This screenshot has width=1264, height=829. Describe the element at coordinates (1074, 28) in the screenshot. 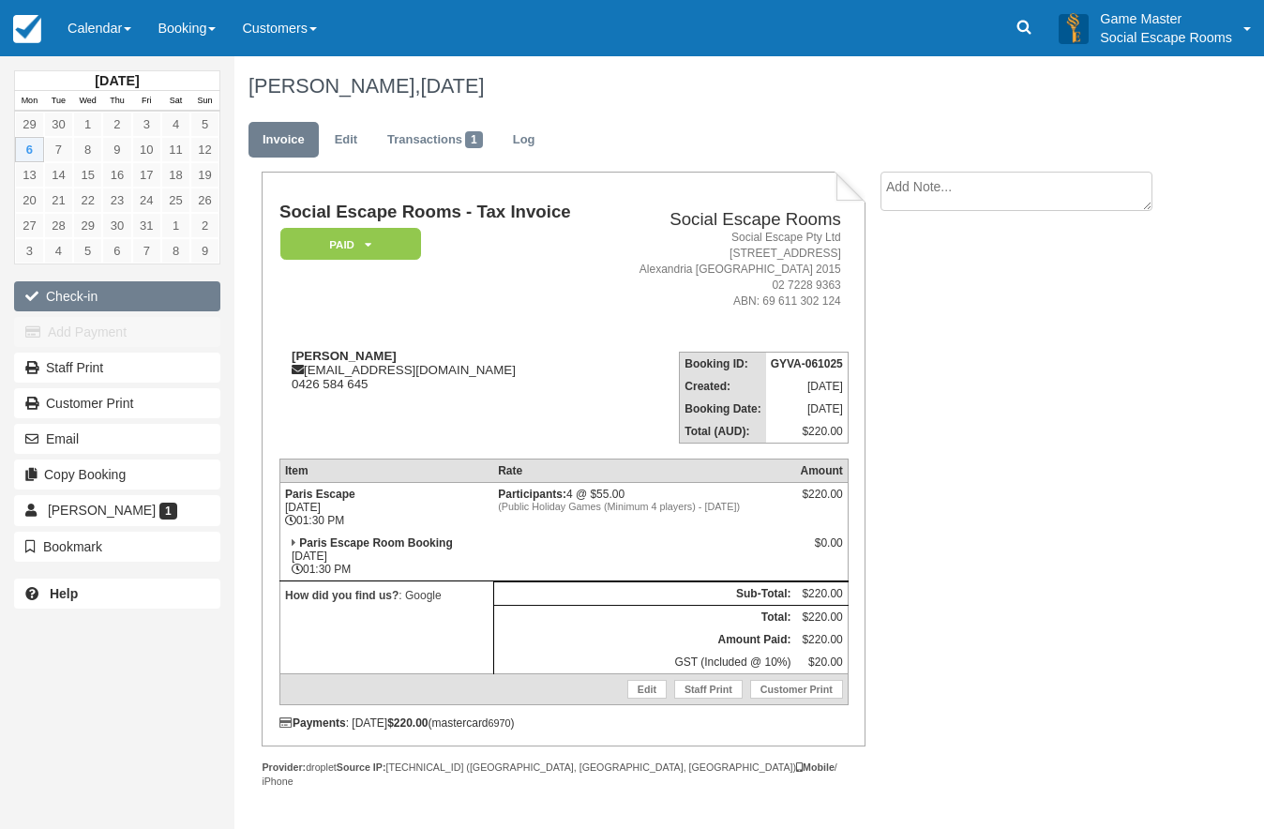

I see `img: A3` at that location.